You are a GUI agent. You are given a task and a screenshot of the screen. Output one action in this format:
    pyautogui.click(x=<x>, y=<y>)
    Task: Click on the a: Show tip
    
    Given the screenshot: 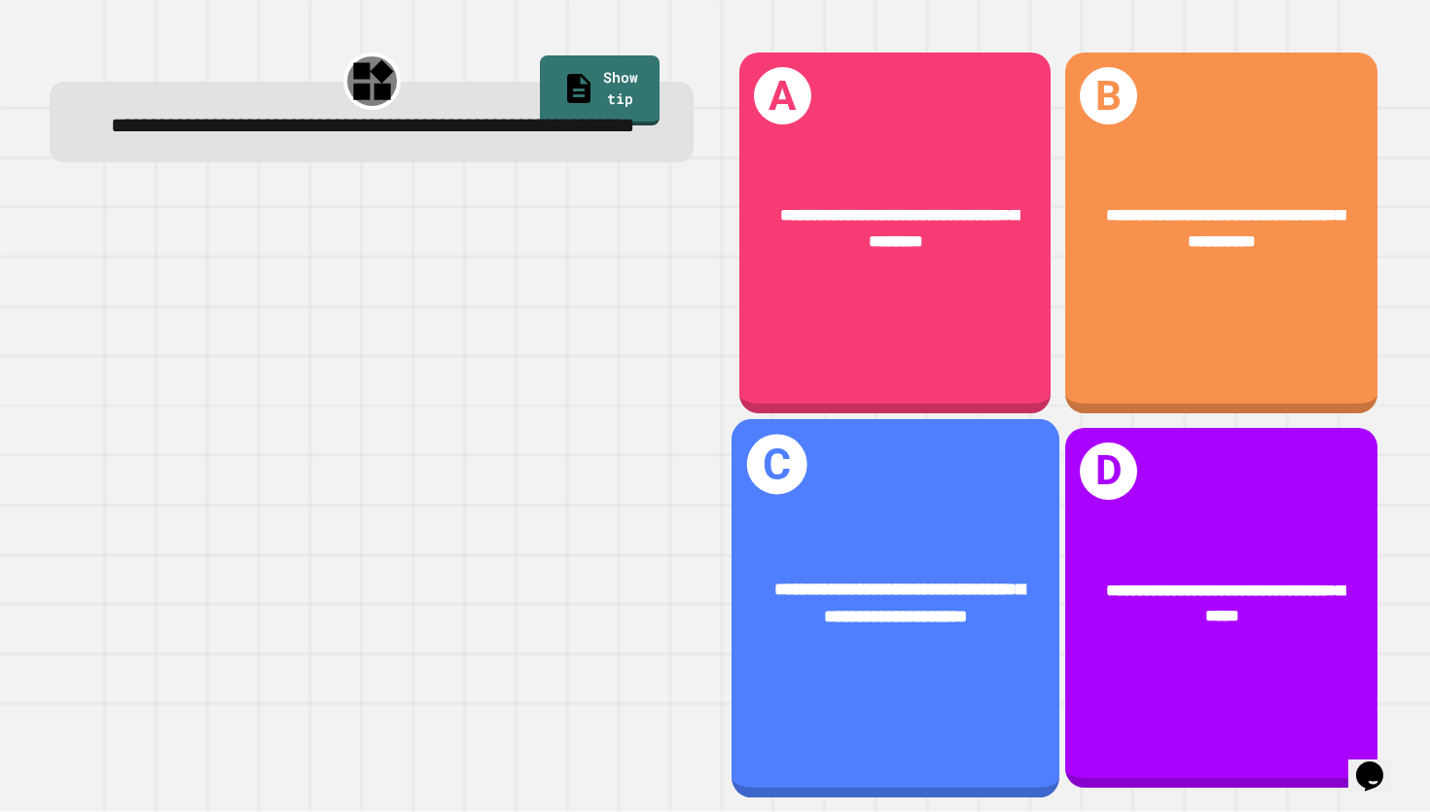 What is the action you would take?
    pyautogui.click(x=599, y=90)
    